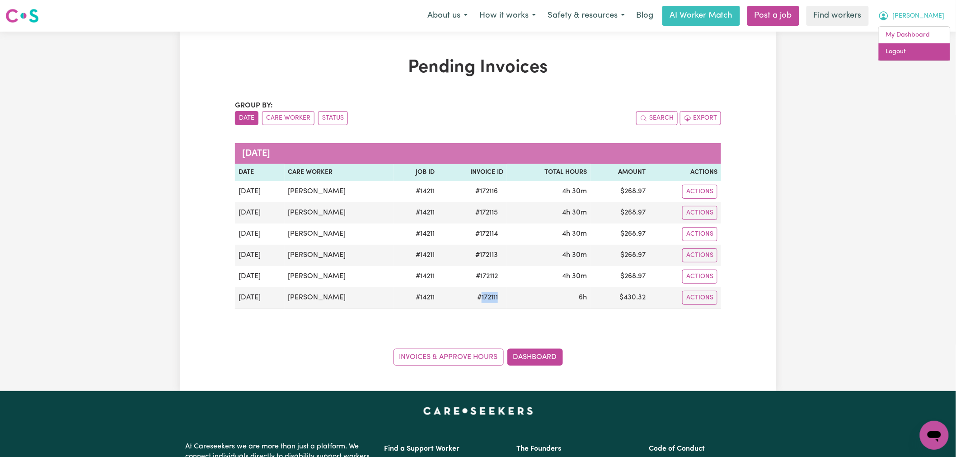 Image resolution: width=956 pixels, height=457 pixels. I want to click on a: Find a Support Worker, so click(422, 449).